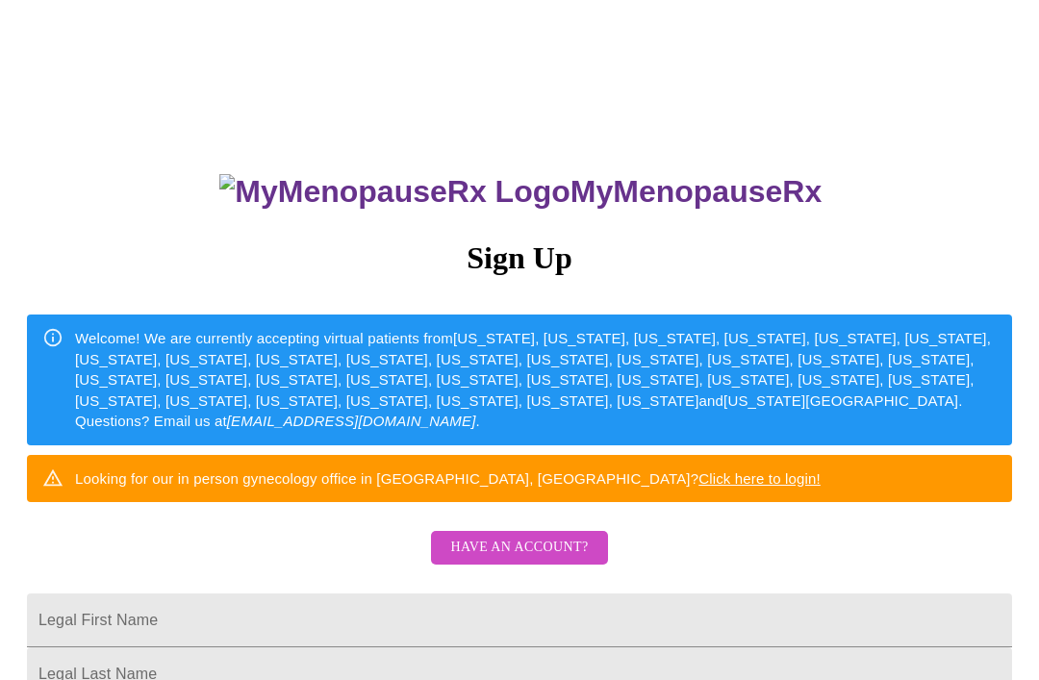 This screenshot has width=1039, height=680. Describe the element at coordinates (521, 191) in the screenshot. I see `h3: MyMenopauseRx` at that location.